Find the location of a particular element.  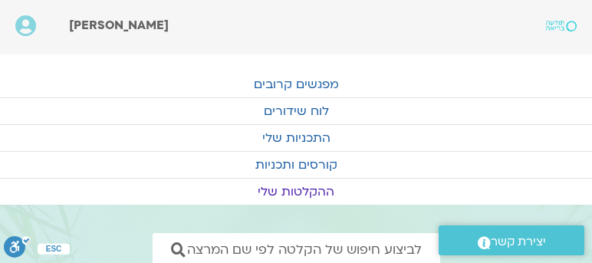

span: לביצוע חיפוש של הקלטה לפי שם המרצה is located at coordinates (304, 249).